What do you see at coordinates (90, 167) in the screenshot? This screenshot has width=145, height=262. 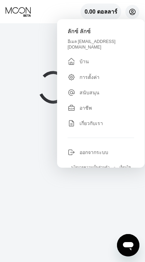 I see `div: นโยบายความเป็นส่วนตัว` at bounding box center [90, 167].